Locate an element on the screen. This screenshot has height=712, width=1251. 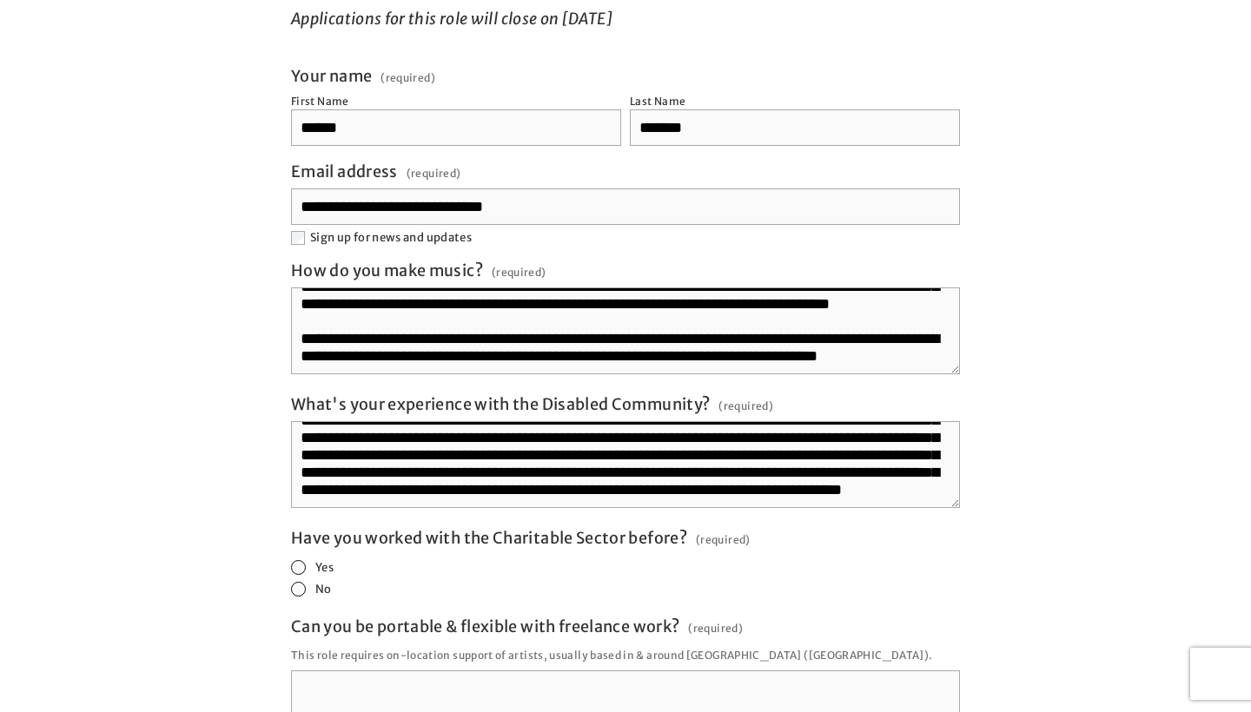
div: First Name is located at coordinates (320, 101).